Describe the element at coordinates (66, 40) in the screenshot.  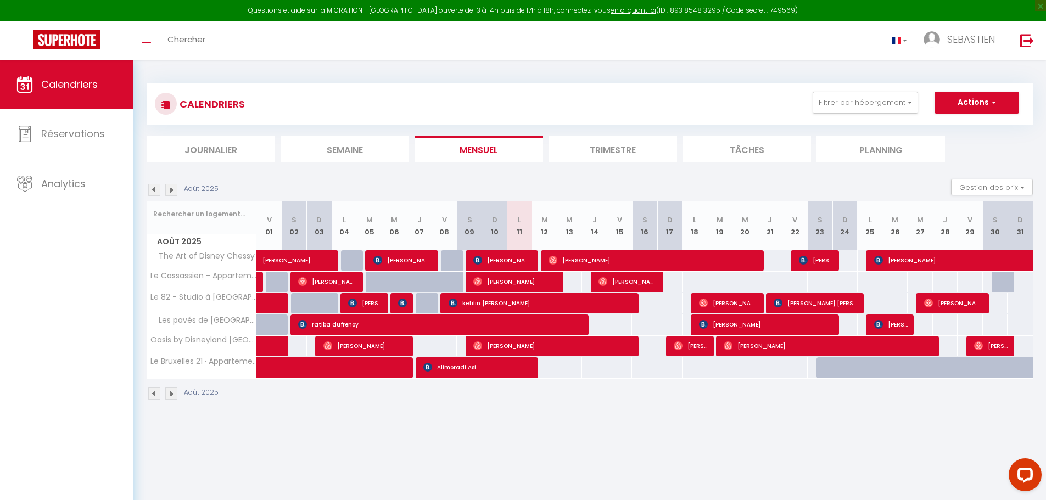
I see `img: Super Booking` at that location.